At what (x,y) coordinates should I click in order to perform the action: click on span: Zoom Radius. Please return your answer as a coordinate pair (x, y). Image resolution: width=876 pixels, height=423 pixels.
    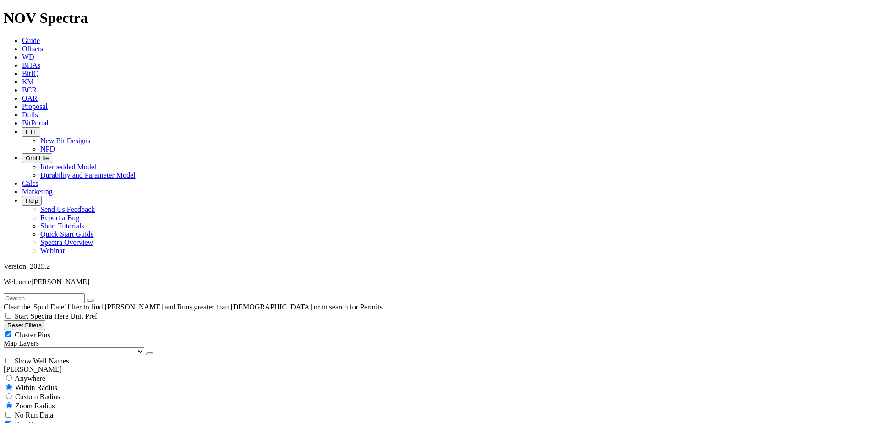
    Looking at the image, I should click on (35, 406).